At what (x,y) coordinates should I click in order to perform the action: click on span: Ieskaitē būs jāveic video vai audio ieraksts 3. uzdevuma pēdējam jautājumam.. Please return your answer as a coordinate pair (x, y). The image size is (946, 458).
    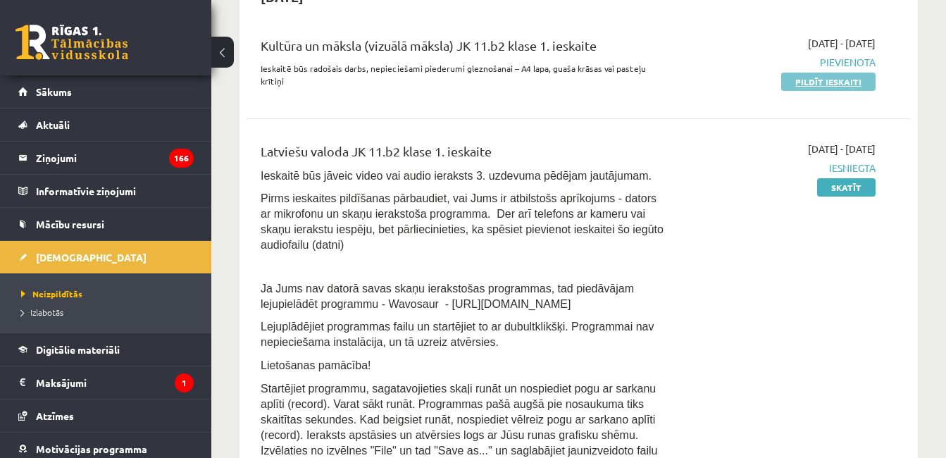
    Looking at the image, I should click on (456, 175).